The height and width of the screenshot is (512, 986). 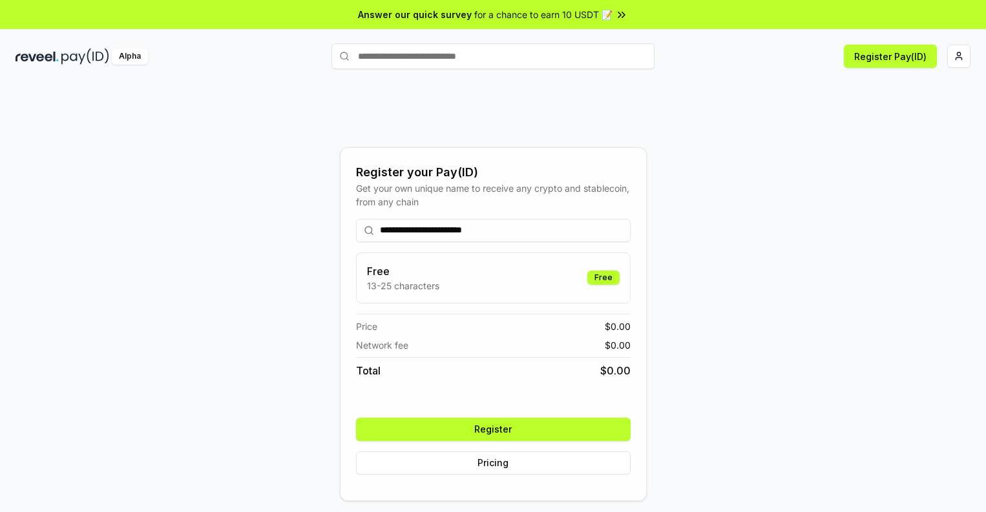 What do you see at coordinates (403, 285) in the screenshot?
I see `p: 13-25 characters` at bounding box center [403, 285].